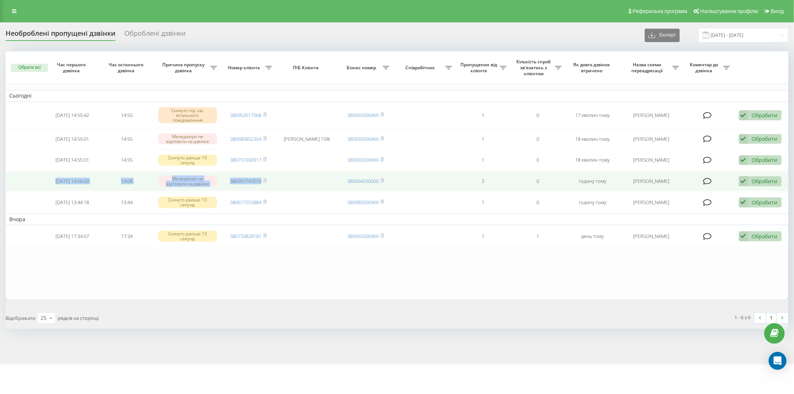 Image resolution: width=794 pixels, height=394 pixels. I want to click on a: 380935006969, so click(363, 139).